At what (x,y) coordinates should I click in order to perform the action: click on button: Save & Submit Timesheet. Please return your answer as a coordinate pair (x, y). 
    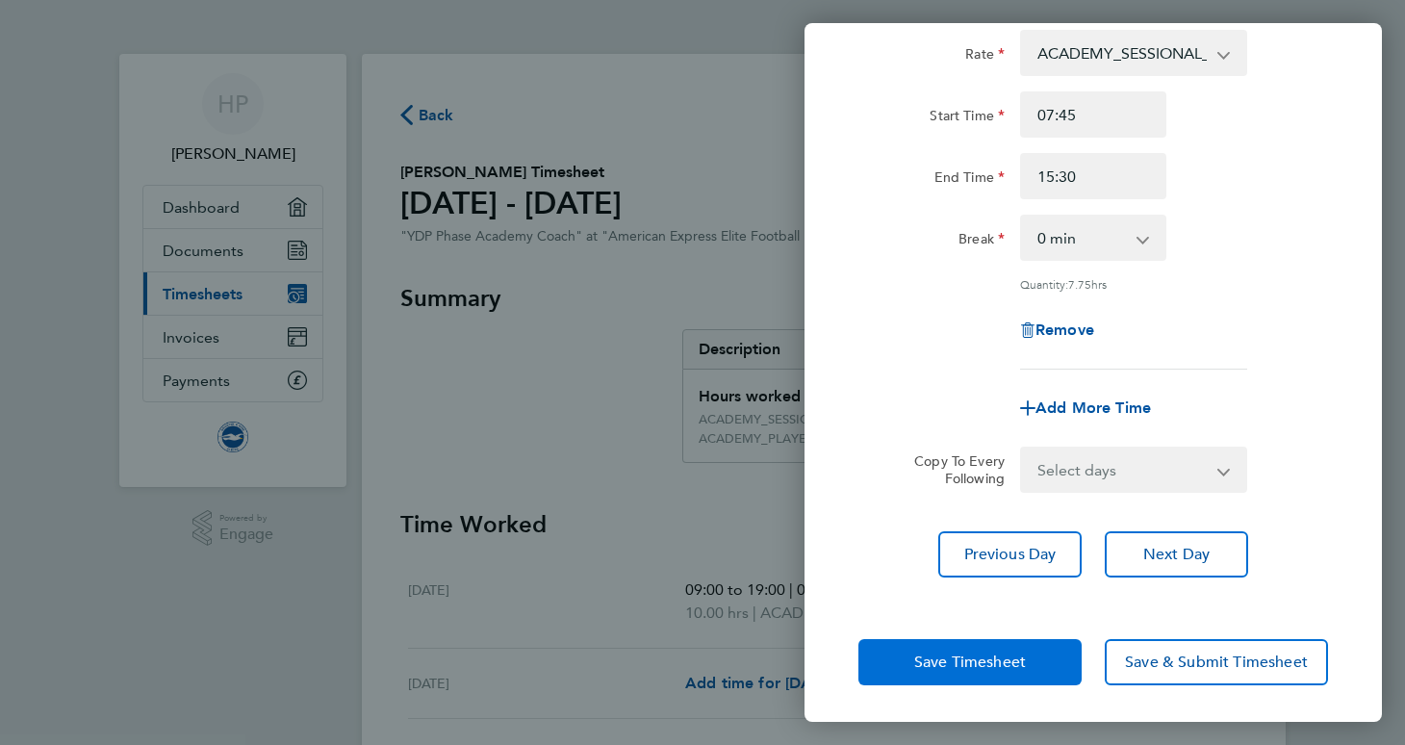
    Looking at the image, I should click on (1217, 662).